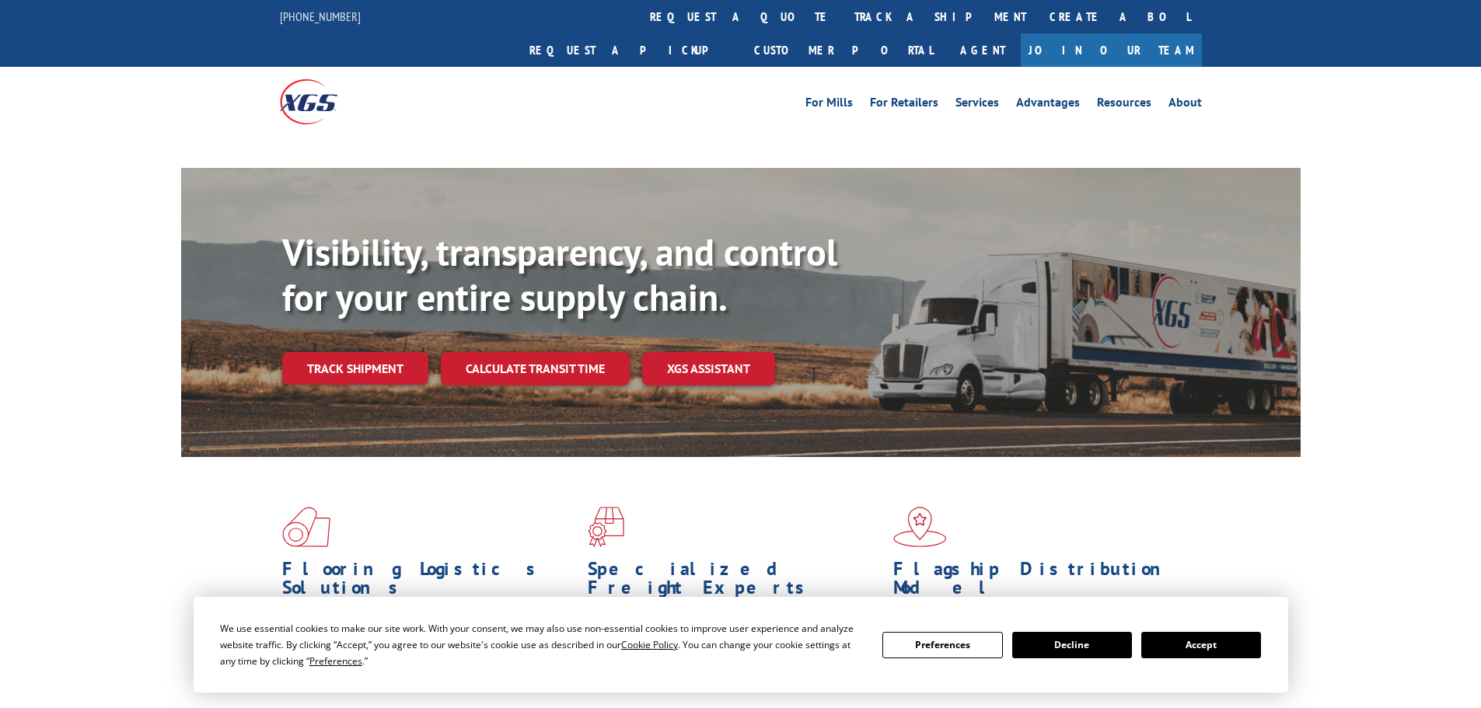 The image size is (1481, 708). Describe the element at coordinates (1040, 582) in the screenshot. I see `h1: Flagship Distribution Model` at that location.